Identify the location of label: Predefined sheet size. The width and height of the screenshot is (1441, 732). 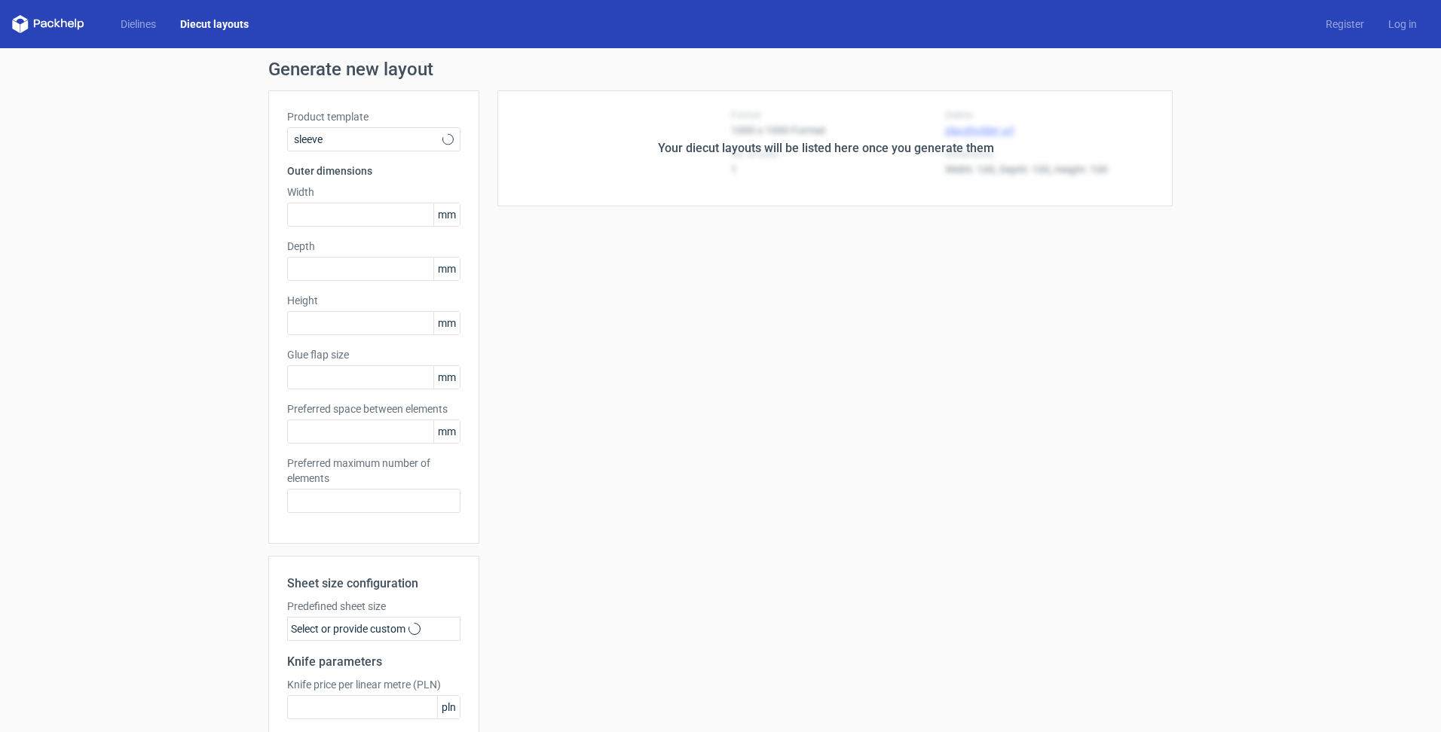
(374, 607).